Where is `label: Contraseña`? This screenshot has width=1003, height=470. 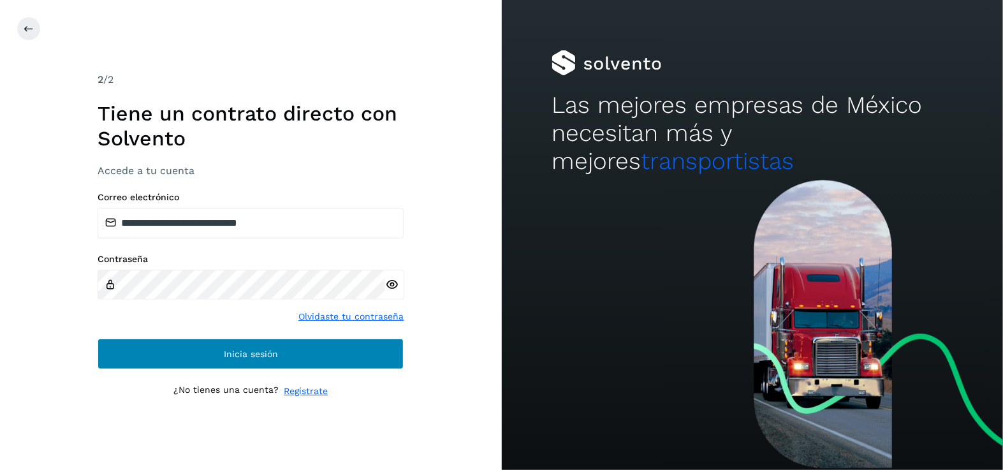 label: Contraseña is located at coordinates (251, 259).